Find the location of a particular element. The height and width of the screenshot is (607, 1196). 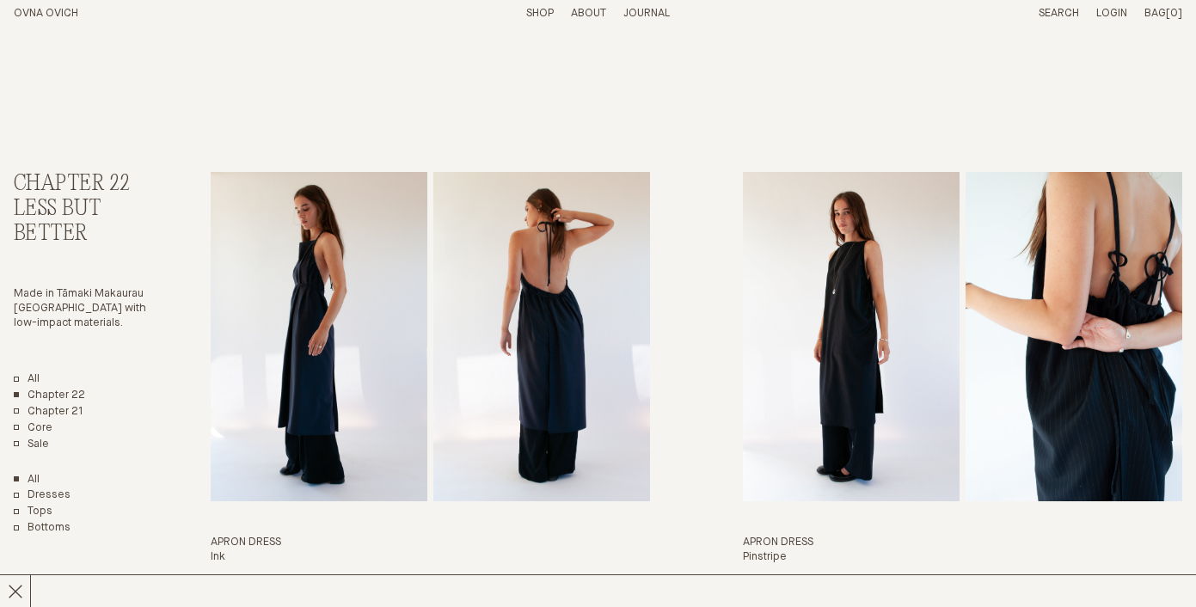

a: Tops is located at coordinates (33, 512).